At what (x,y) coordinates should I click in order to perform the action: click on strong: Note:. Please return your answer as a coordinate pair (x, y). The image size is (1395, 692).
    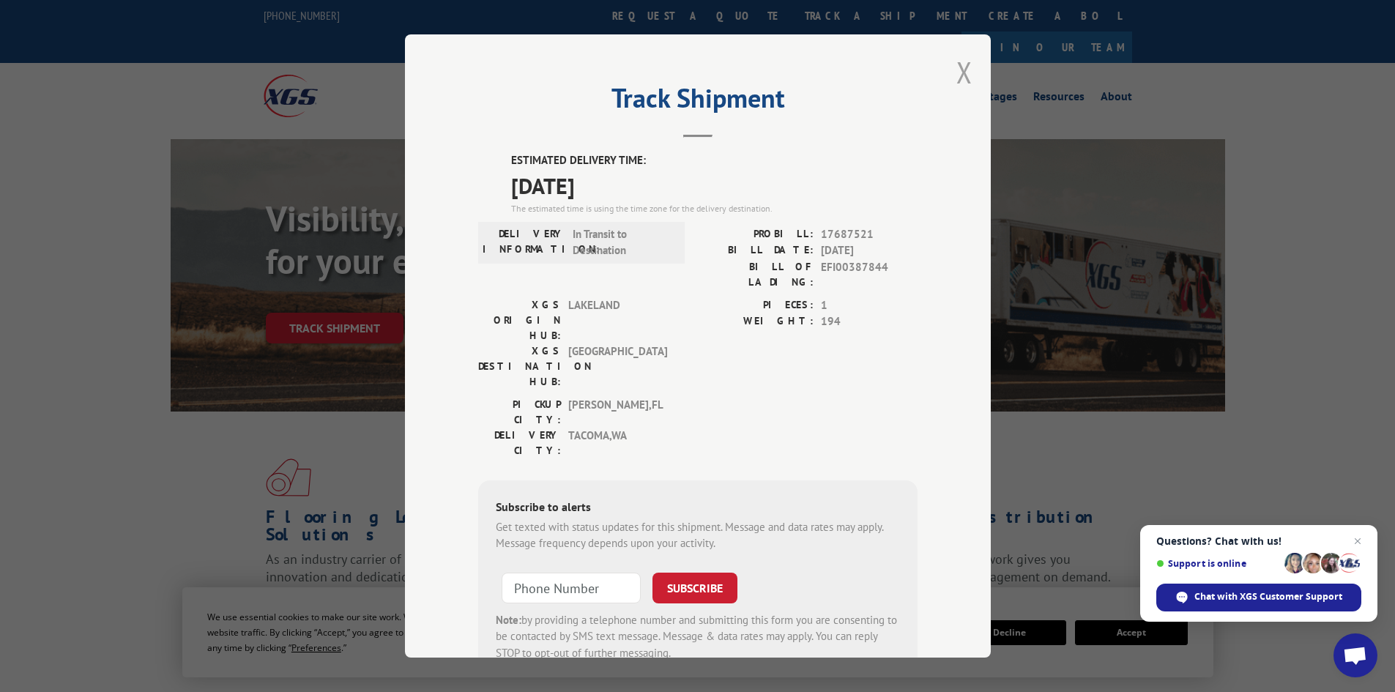
    Looking at the image, I should click on (508, 620).